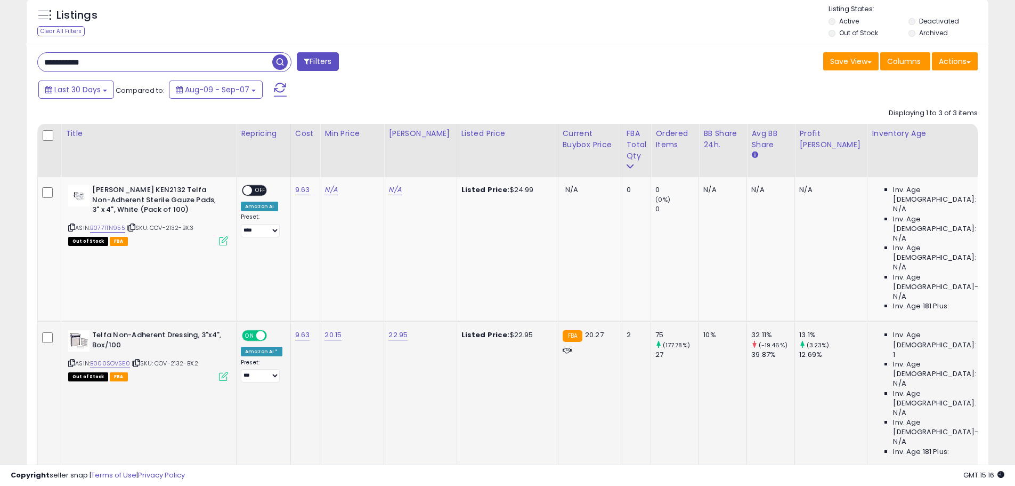 The image size is (1015, 486). Describe the element at coordinates (851, 61) in the screenshot. I see `button: Save View` at that location.